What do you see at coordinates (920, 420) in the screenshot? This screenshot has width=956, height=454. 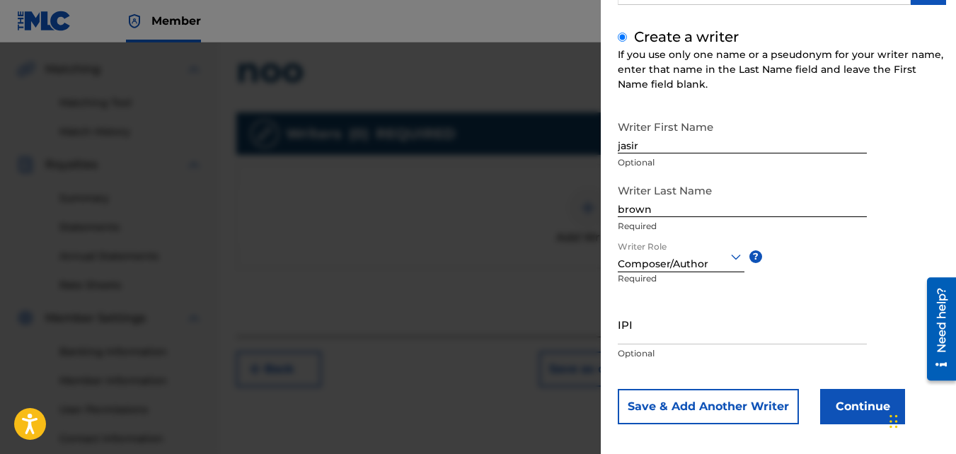 I see `div: Chat Widget` at bounding box center [920, 420].